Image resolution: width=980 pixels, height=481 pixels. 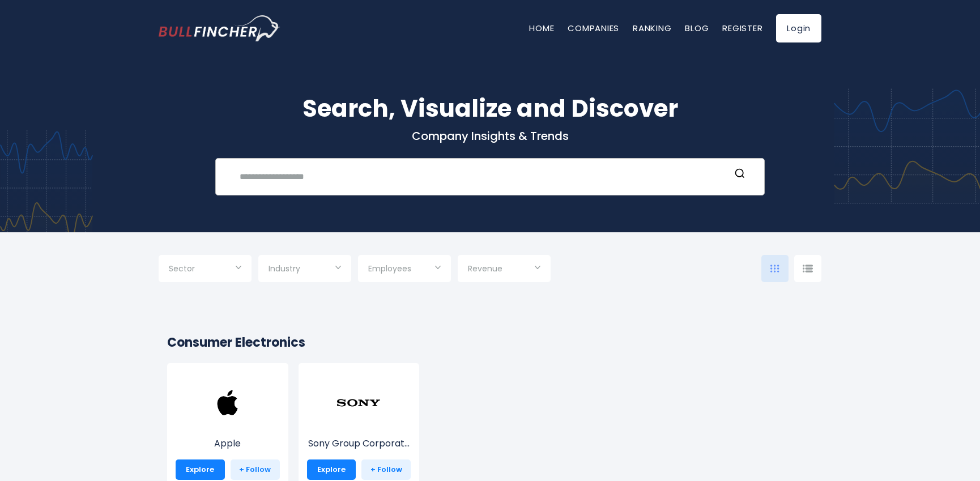 I want to click on img: SONY.png, so click(x=359, y=403).